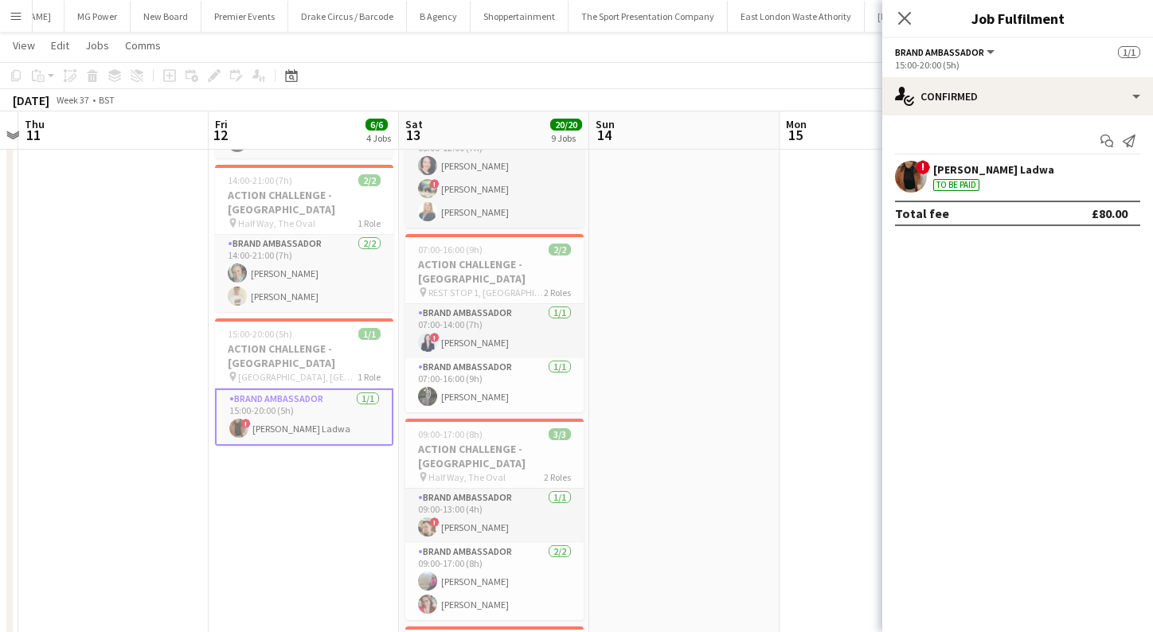  I want to click on span: 07:00-16:00 (9h), so click(450, 249).